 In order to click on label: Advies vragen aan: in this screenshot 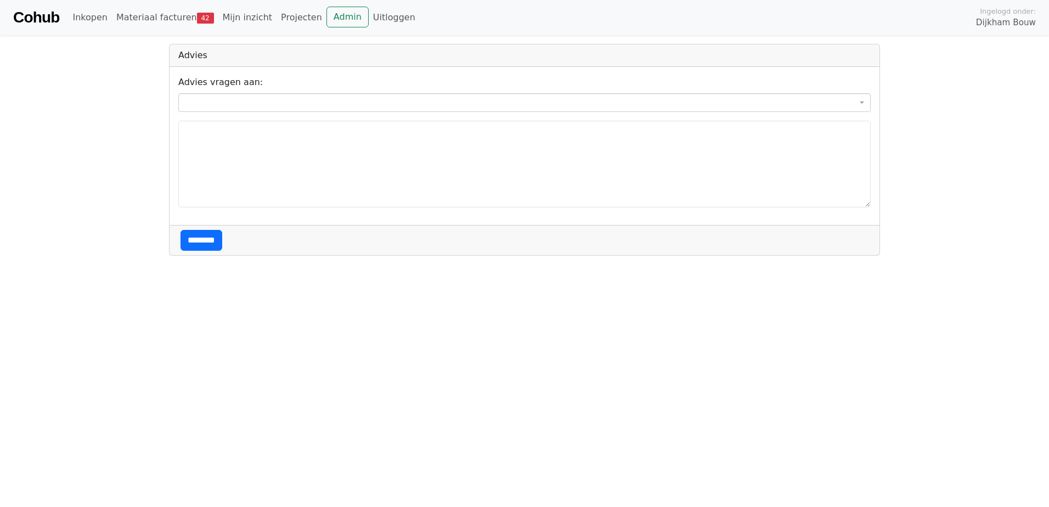, I will do `click(220, 82)`.